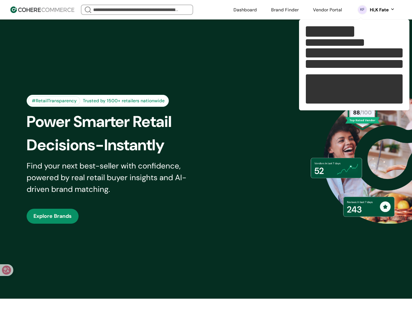  Describe the element at coordinates (115, 178) in the screenshot. I see `div: Find your next best-seller with confidence, powered by real retail buyer insights and AI-driven b...` at that location.